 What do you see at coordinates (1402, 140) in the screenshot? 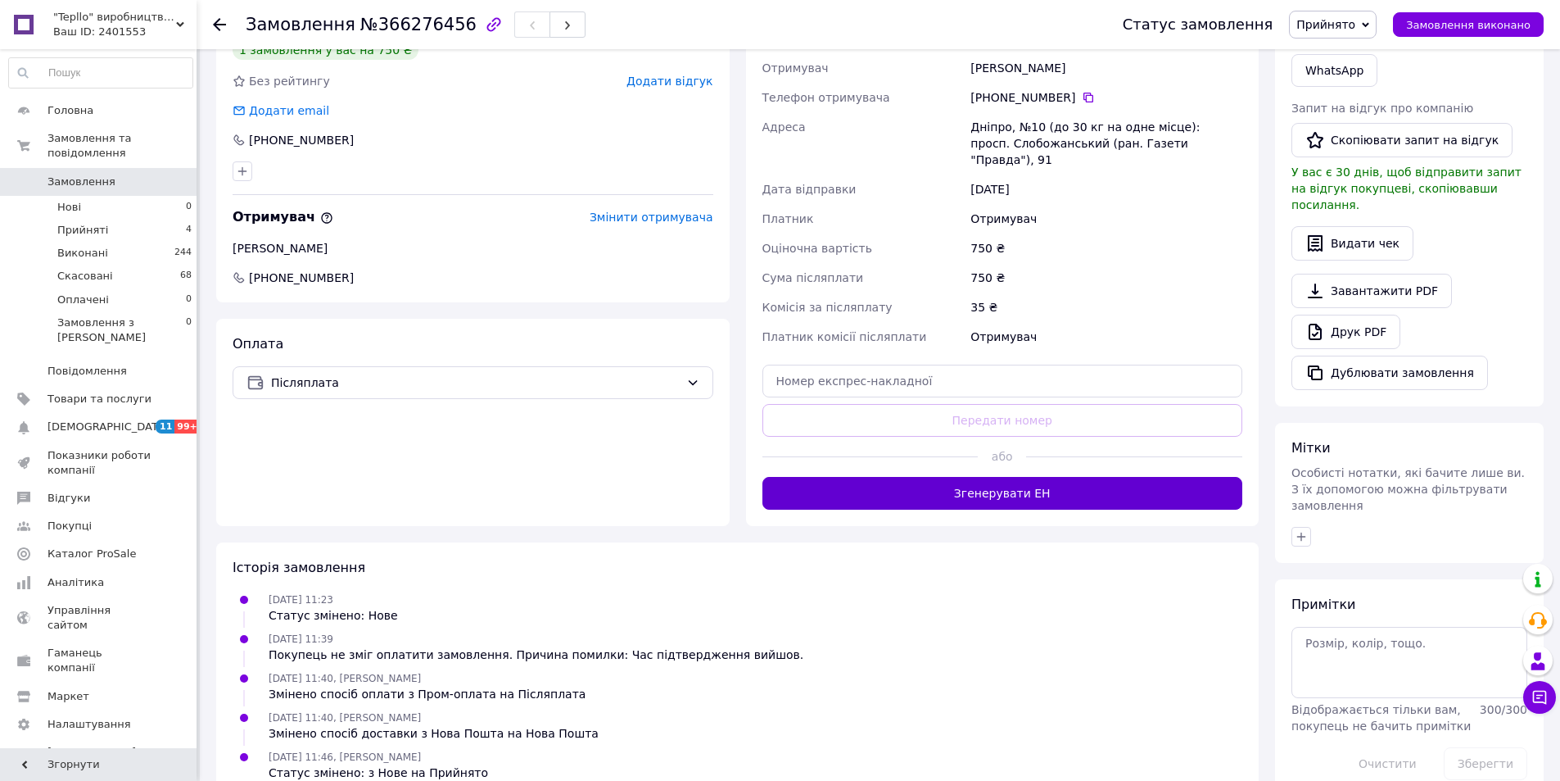
I see `button: Скопіювати запит на відгук` at bounding box center [1402, 140].